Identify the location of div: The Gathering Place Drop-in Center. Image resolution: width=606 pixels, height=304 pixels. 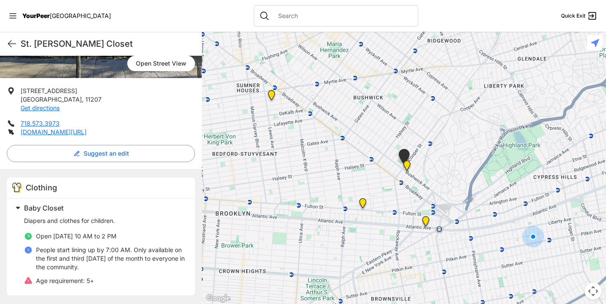
(426, 223).